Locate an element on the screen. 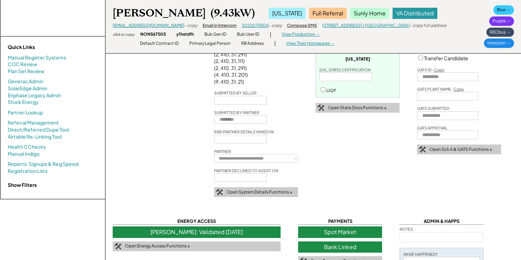  div: RECbus → is located at coordinates (500, 32).